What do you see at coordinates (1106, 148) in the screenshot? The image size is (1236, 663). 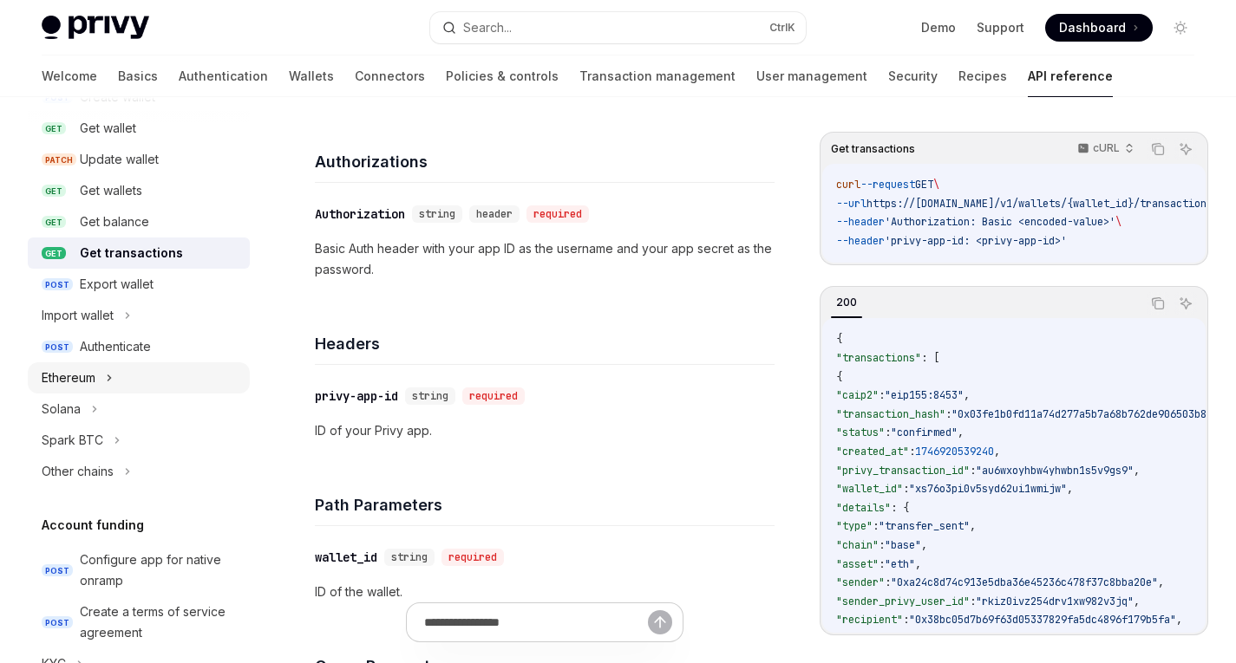 I see `p: cURL` at bounding box center [1106, 148].